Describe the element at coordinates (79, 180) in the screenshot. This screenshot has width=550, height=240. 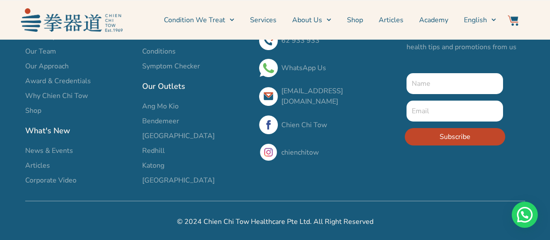
I see `a: Corporate Video` at that location.